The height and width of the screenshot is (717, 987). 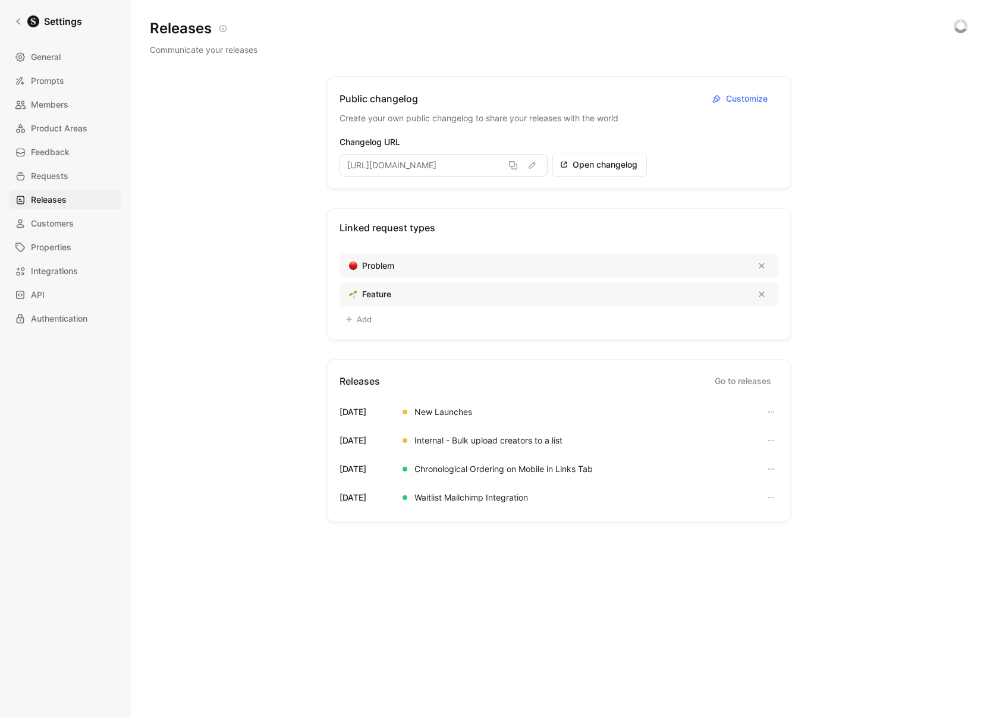 I want to click on button: Open changelog, so click(x=600, y=165).